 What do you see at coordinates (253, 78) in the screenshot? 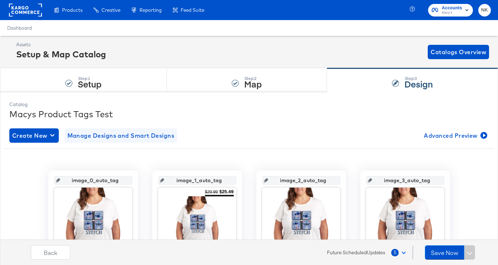
I see `div: Step: 2` at bounding box center [253, 78].